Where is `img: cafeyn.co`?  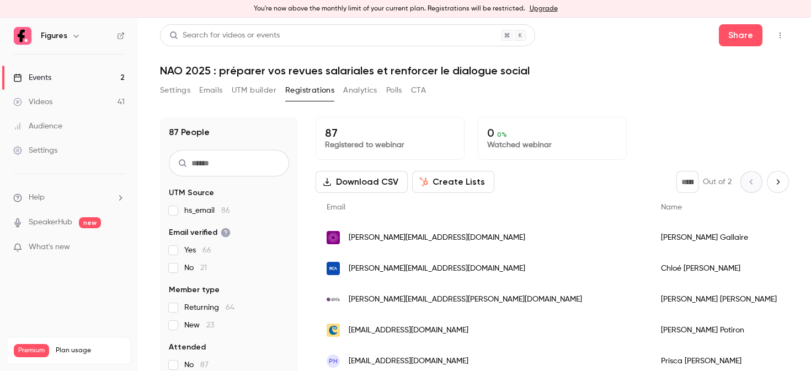
img: cafeyn.co is located at coordinates (333, 330).